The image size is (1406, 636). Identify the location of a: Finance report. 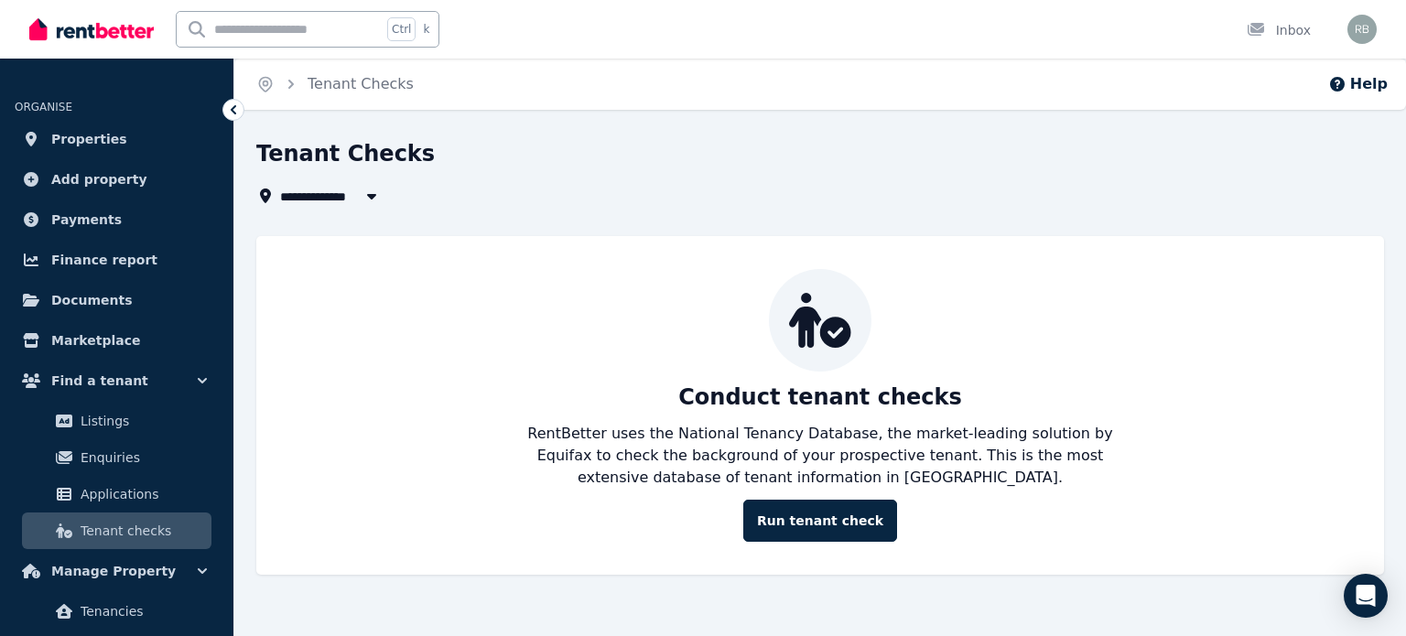
(116, 260).